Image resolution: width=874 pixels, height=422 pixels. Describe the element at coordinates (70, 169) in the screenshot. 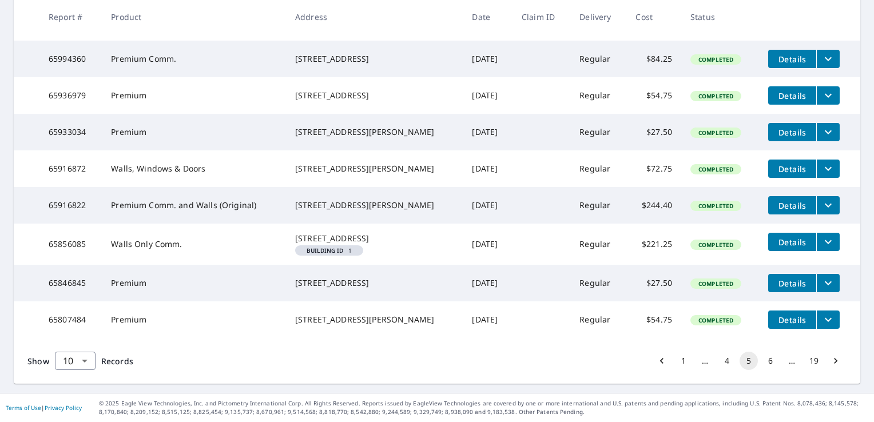

I see `td: 65916872` at that location.